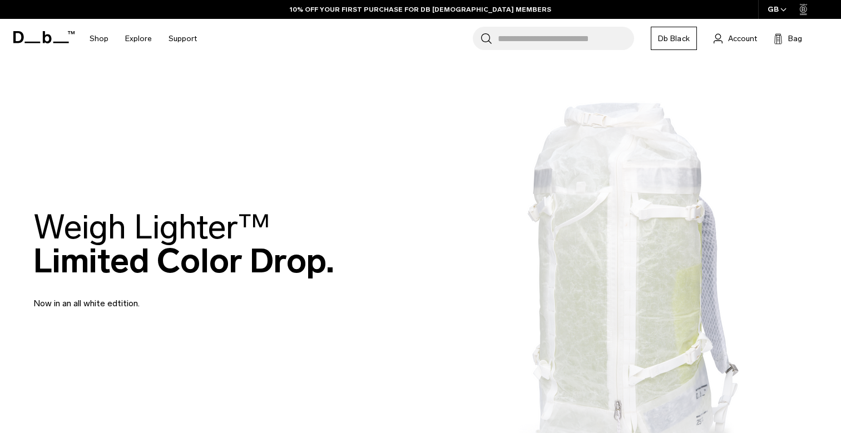 Image resolution: width=841 pixels, height=433 pixels. I want to click on a: Db Black, so click(674, 38).